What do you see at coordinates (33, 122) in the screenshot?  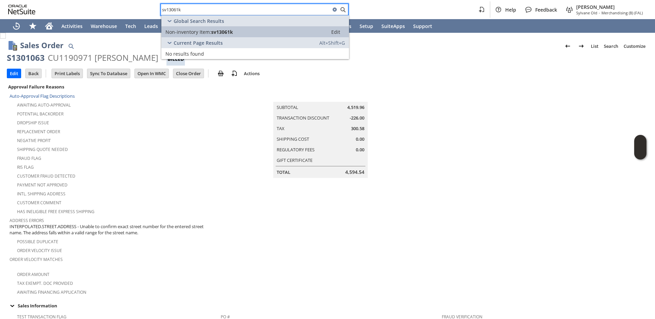 I see `a: Dropship Issue` at bounding box center [33, 122].